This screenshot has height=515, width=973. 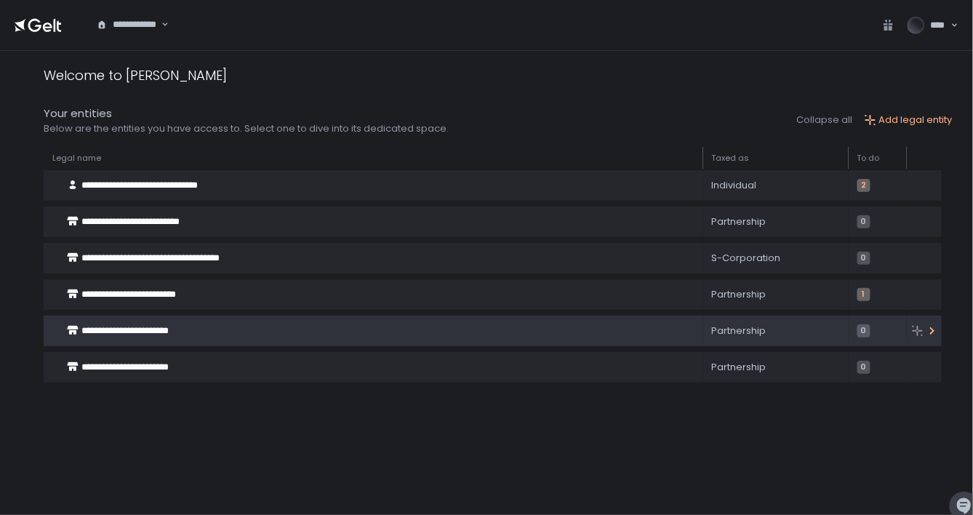 What do you see at coordinates (76, 158) in the screenshot?
I see `span: Legal name` at bounding box center [76, 158].